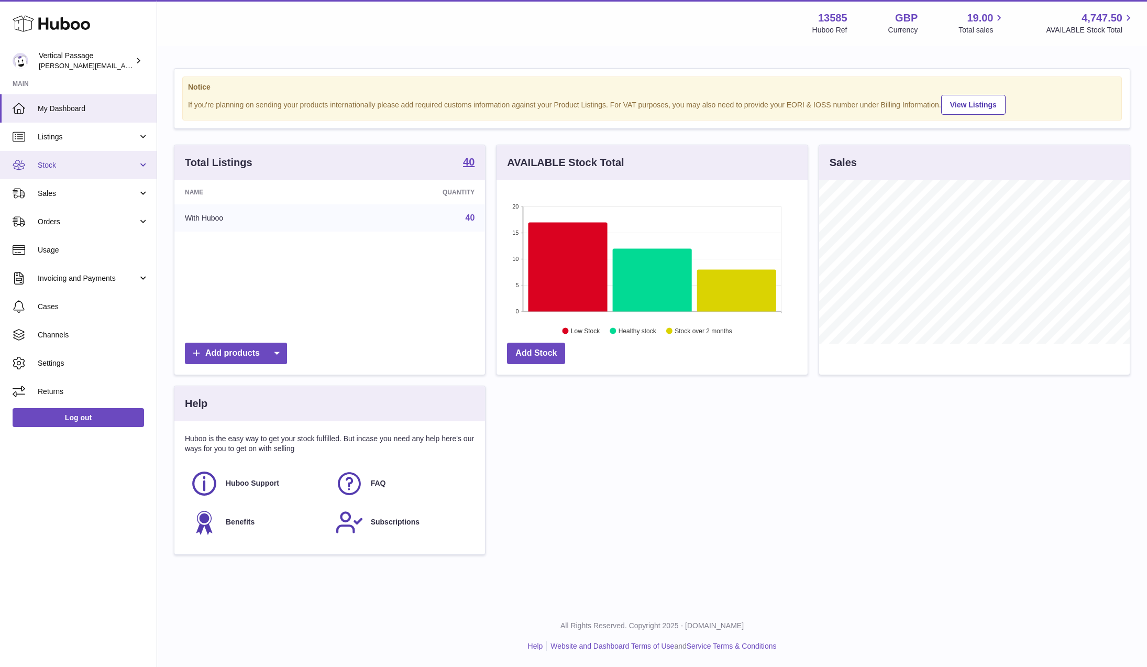 The width and height of the screenshot is (1147, 667). Describe the element at coordinates (378, 483) in the screenshot. I see `span: FAQ` at that location.